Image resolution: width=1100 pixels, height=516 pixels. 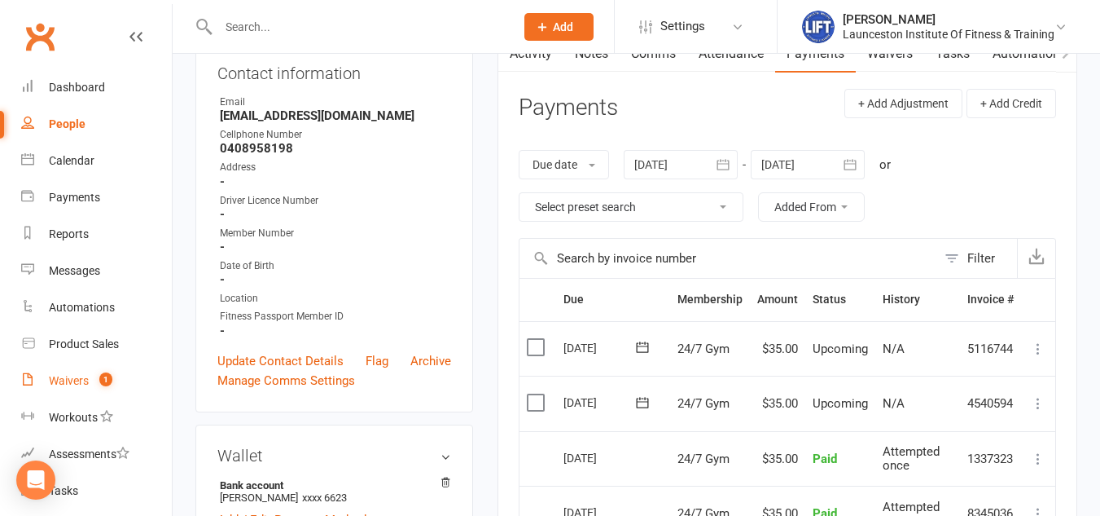 I want to click on div: Product Sales, so click(x=84, y=344).